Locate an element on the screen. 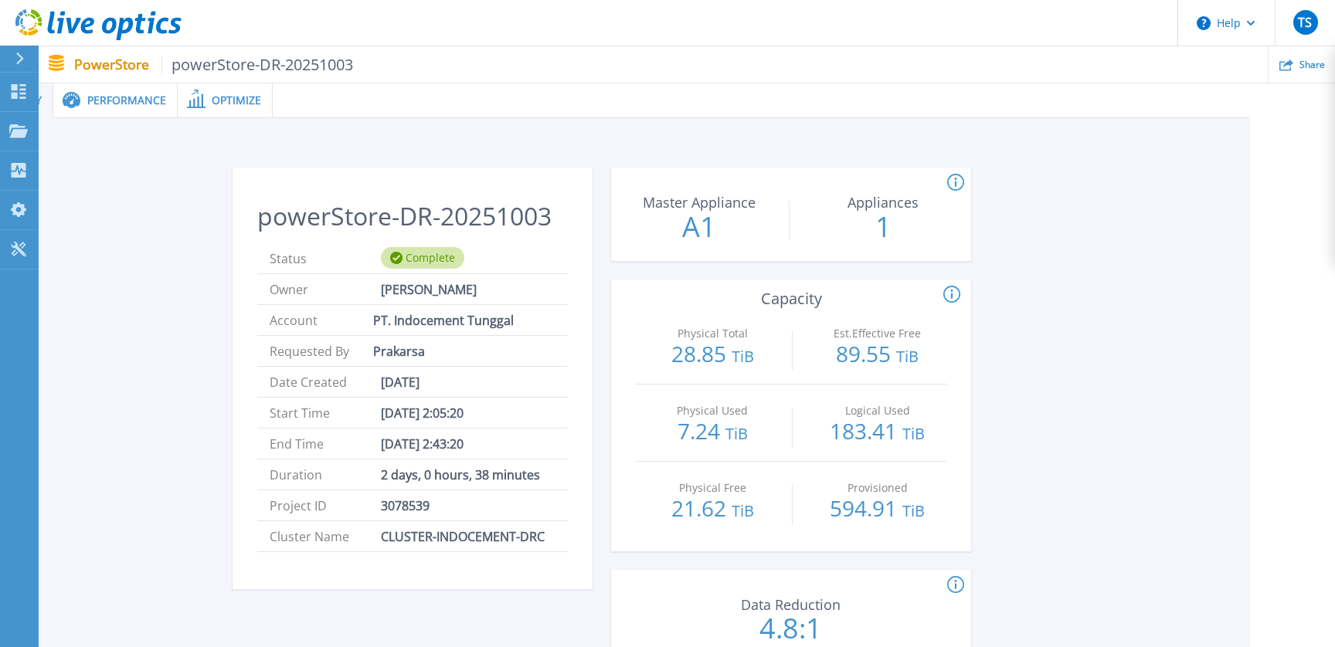 The height and width of the screenshot is (647, 1335). p: 21.62 is located at coordinates (712, 510).